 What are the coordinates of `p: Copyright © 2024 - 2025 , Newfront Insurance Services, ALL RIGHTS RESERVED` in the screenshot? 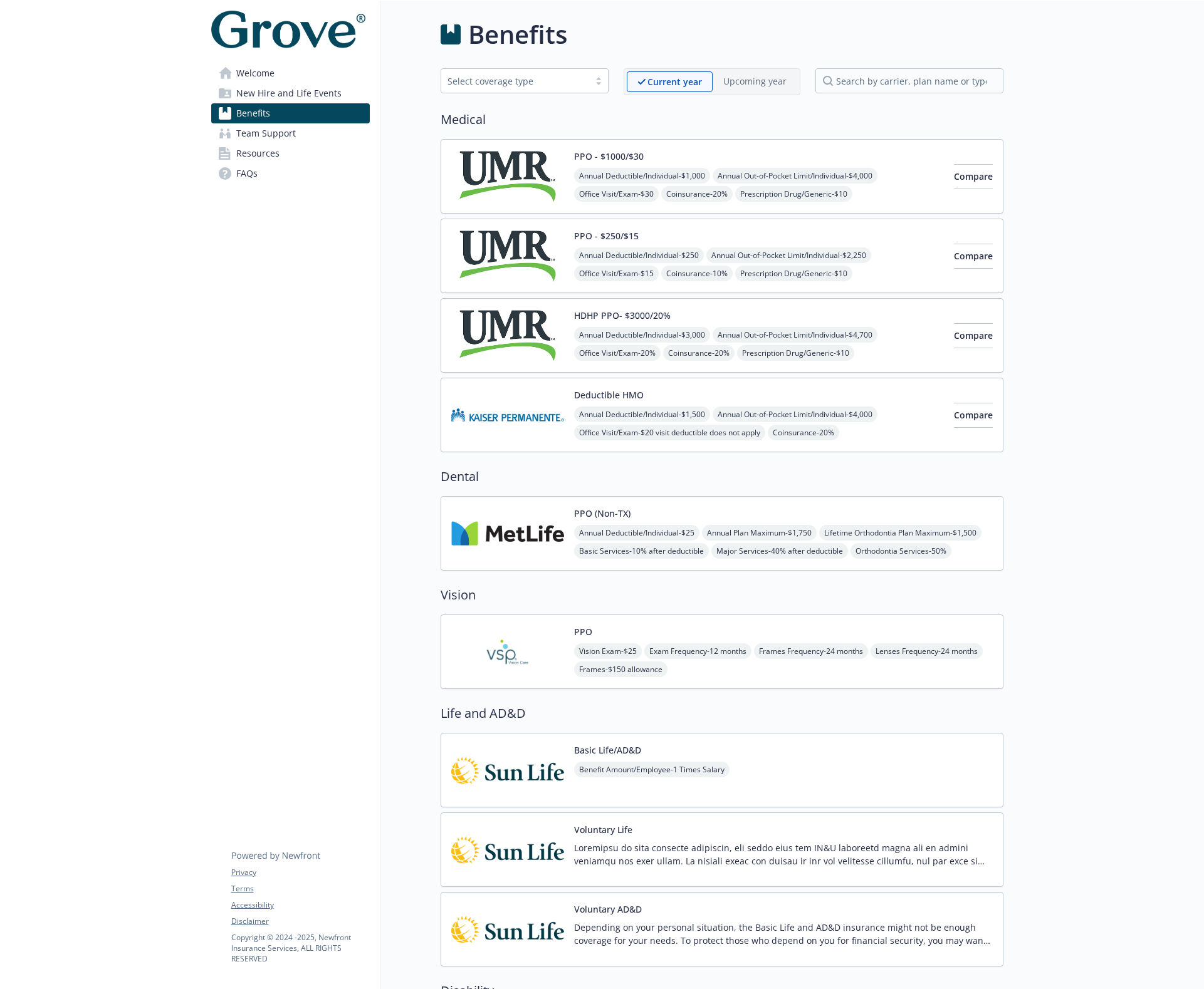 It's located at (300, 948).